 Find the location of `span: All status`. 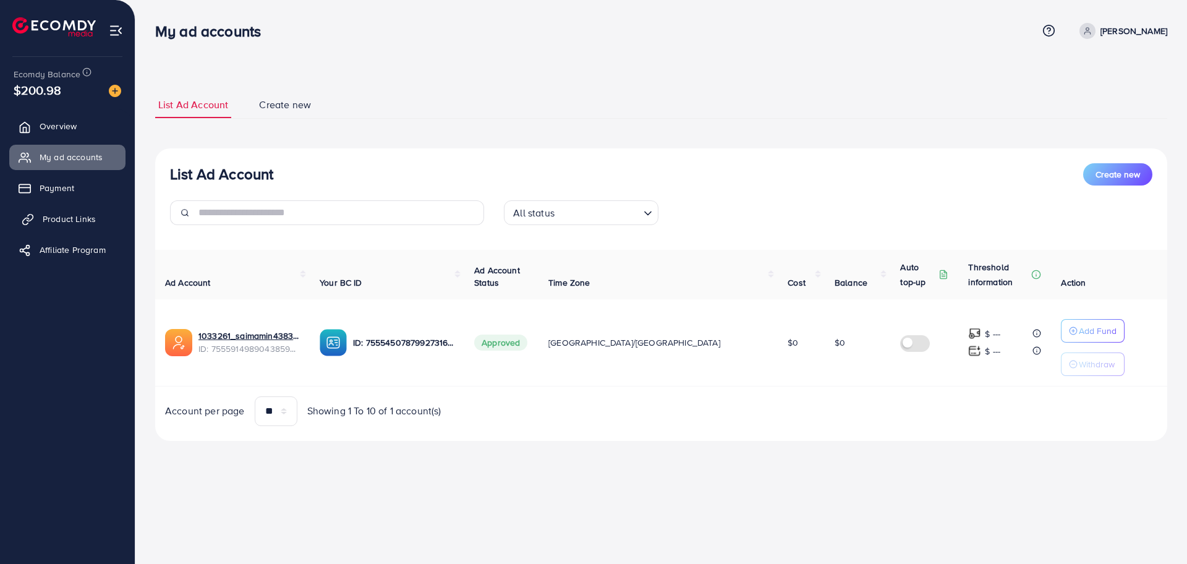

span: All status is located at coordinates (533, 213).